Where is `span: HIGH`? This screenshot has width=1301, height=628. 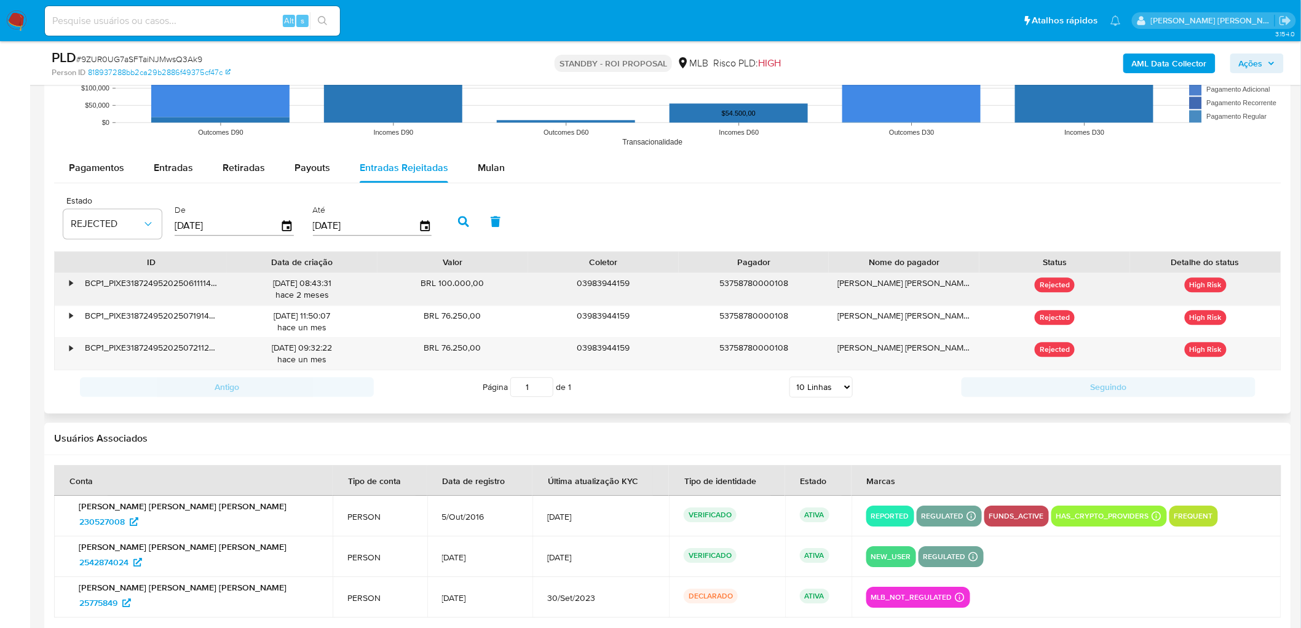
span: HIGH is located at coordinates (769, 63).